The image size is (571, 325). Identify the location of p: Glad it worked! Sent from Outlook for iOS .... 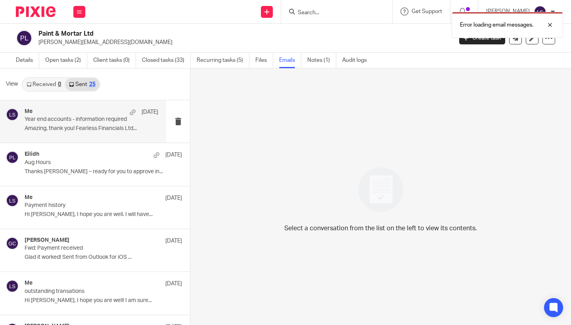
(103, 258).